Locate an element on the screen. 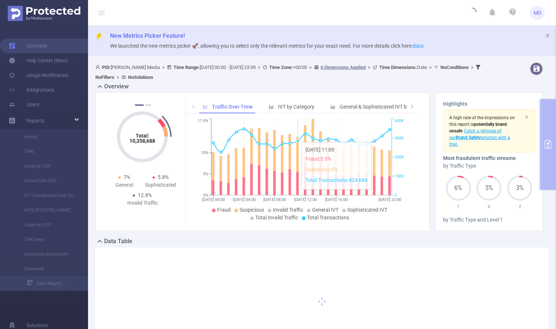  a: Usage Notification is located at coordinates (39, 75).